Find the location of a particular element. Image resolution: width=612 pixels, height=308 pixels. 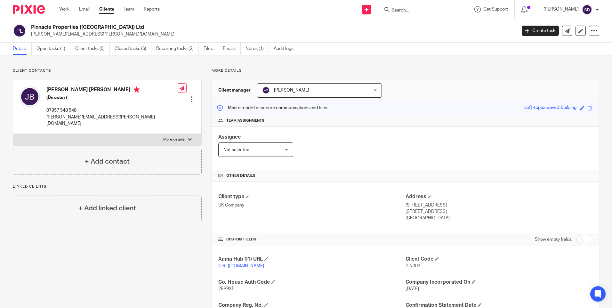

a: Closed tasks (6) is located at coordinates (133, 49).